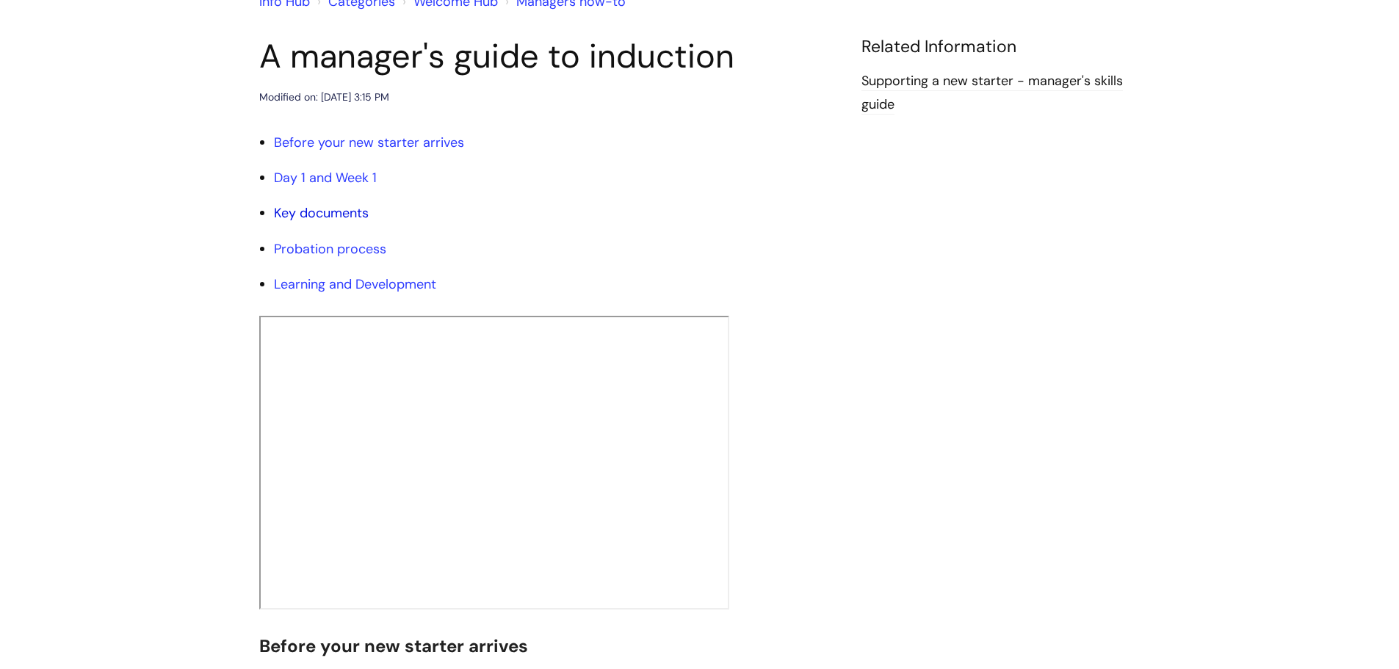  What do you see at coordinates (1001, 47) in the screenshot?
I see `h4: Related Information` at bounding box center [1001, 47].